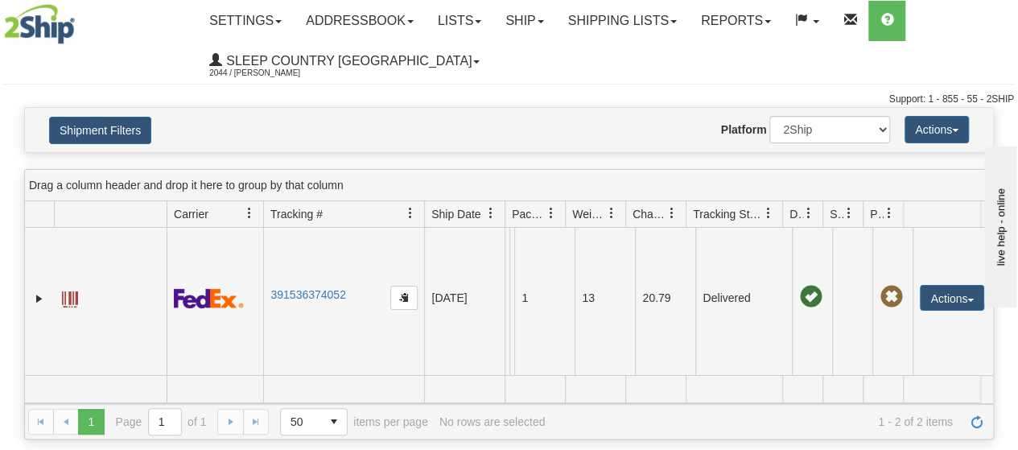  What do you see at coordinates (727, 214) in the screenshot?
I see `span: Tracking Status` at bounding box center [727, 214].